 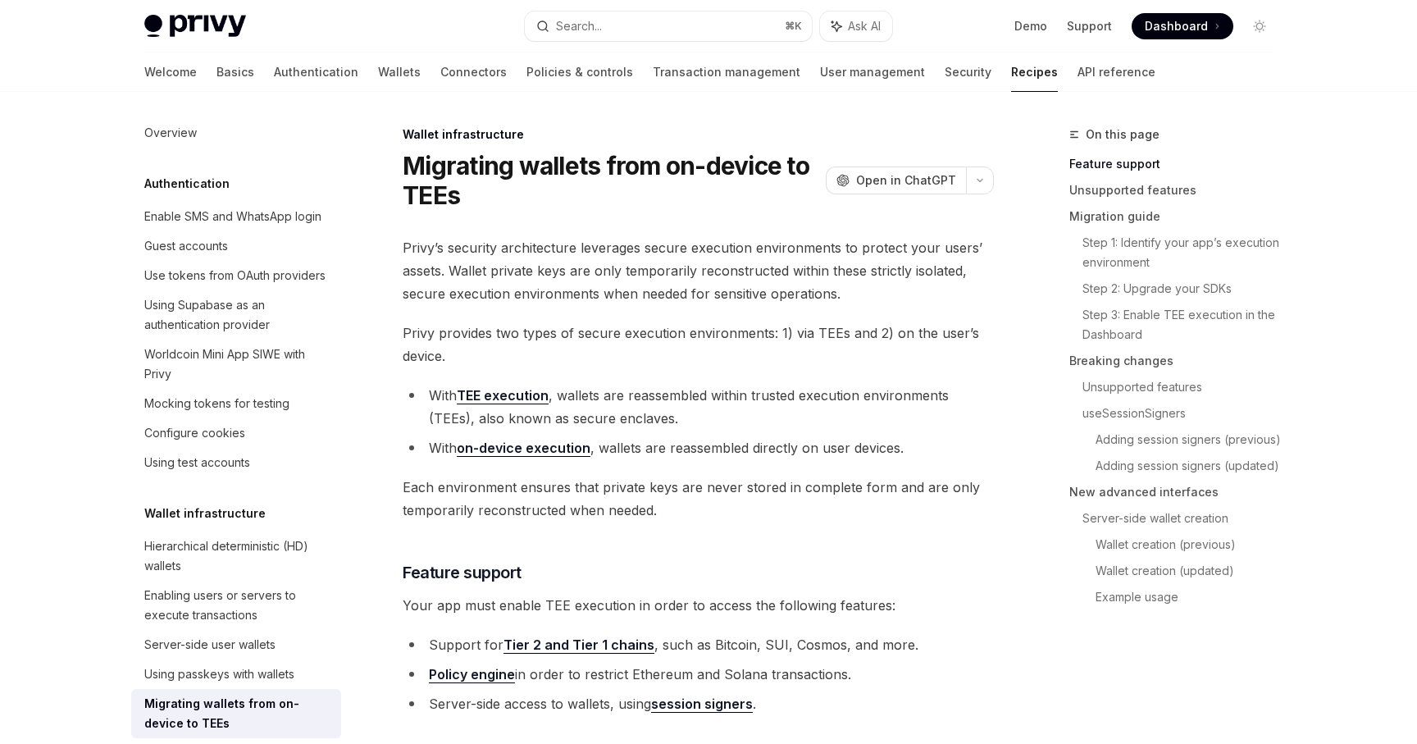 I want to click on a: Adding session signers (updated), so click(x=1190, y=466).